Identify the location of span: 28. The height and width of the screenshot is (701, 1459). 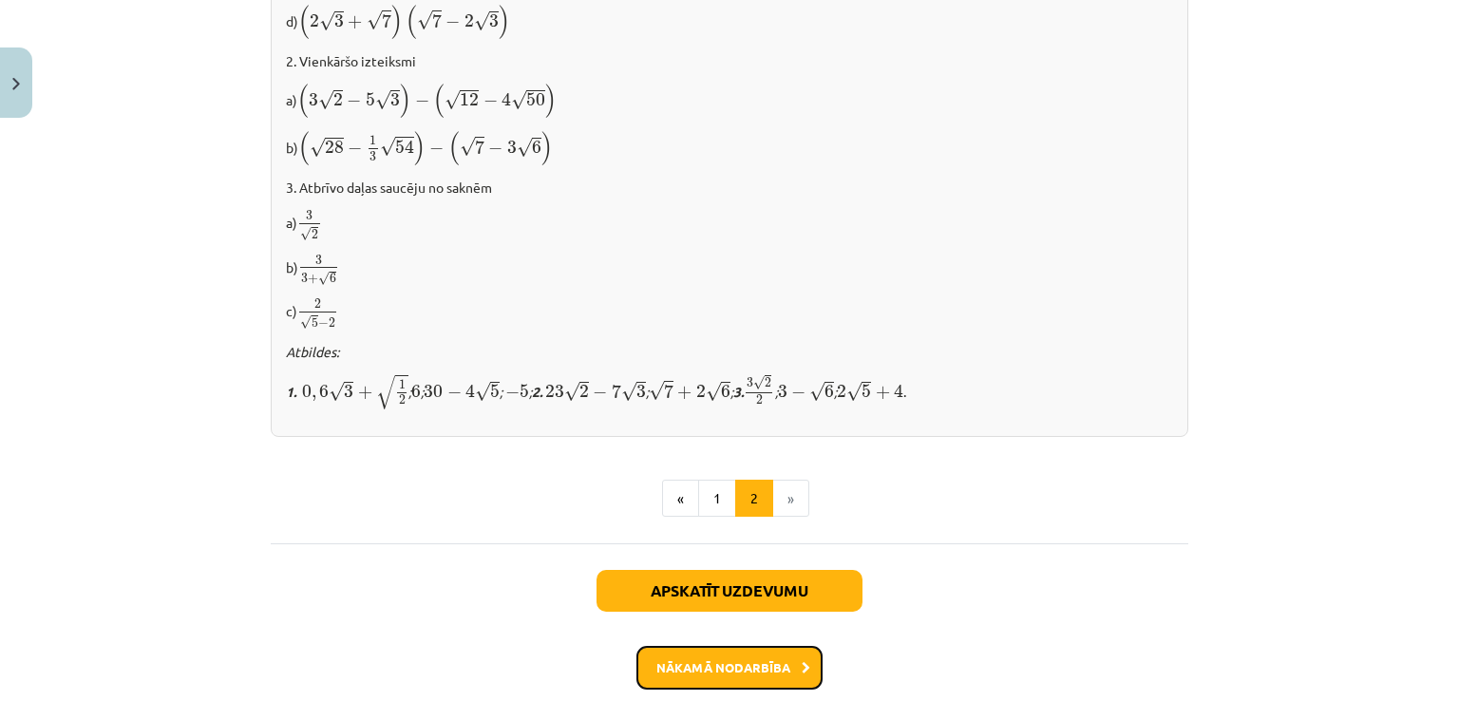
(334, 147).